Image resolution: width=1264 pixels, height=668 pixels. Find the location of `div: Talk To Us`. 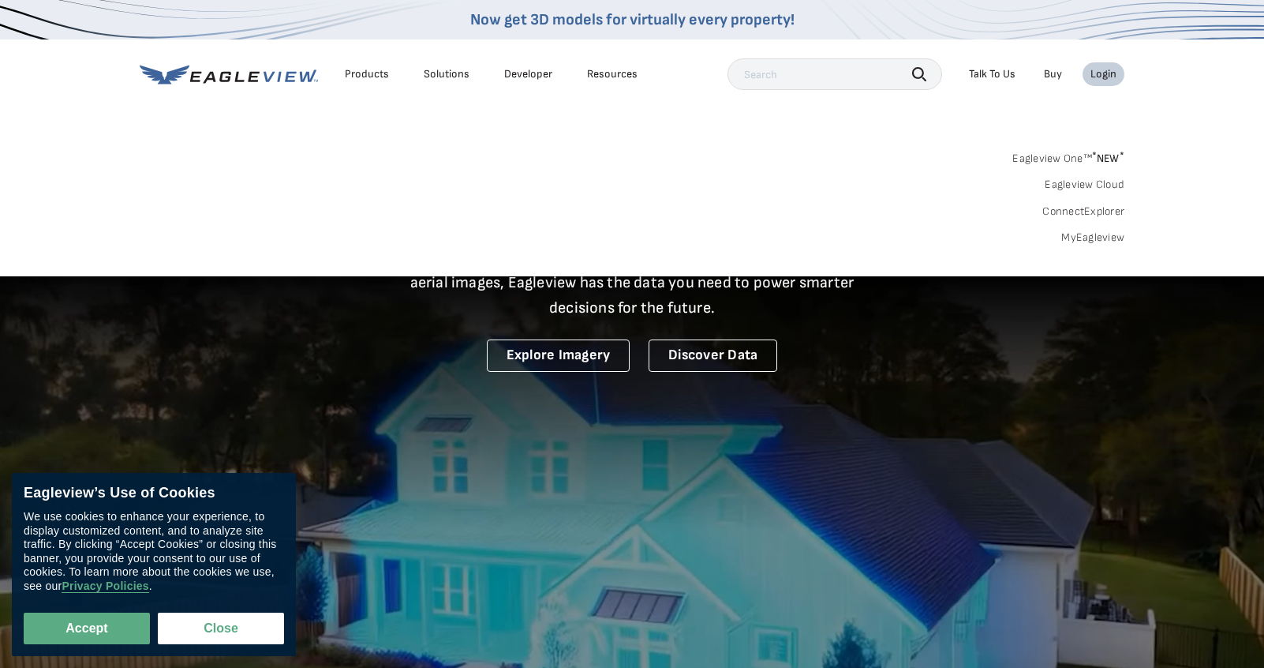

div: Talk To Us is located at coordinates (992, 74).